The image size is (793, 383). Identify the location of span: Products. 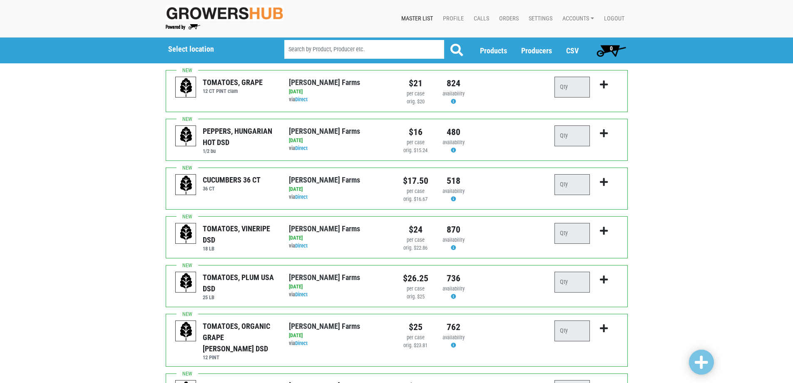
(493, 50).